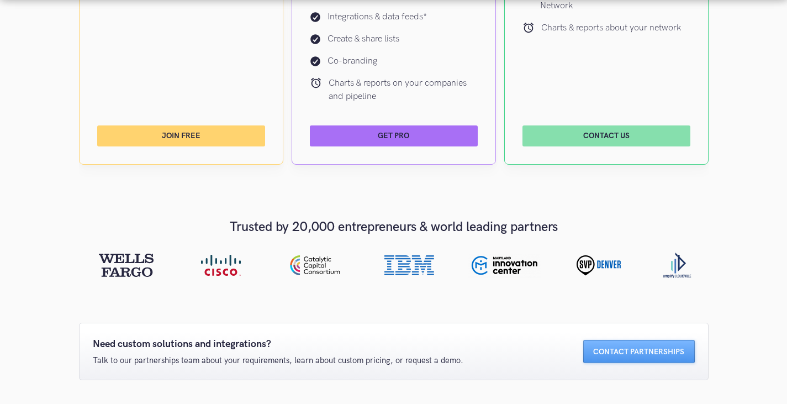 This screenshot has width=787, height=404. Describe the element at coordinates (639, 351) in the screenshot. I see `a: Contact Partnerships` at that location.